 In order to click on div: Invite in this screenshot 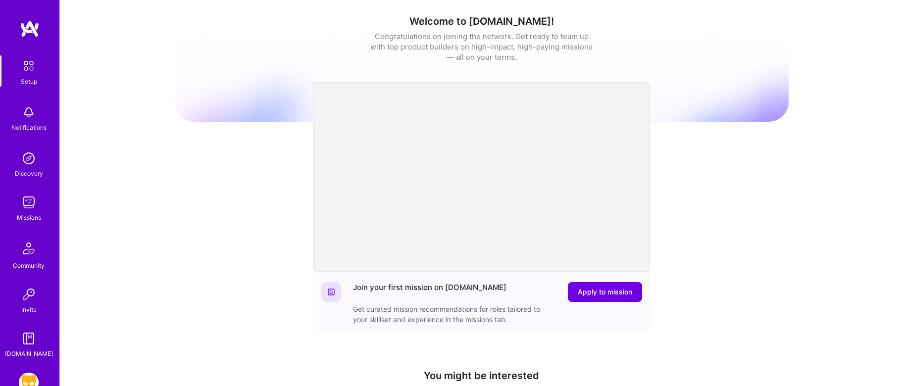, I will do `click(29, 309)`.